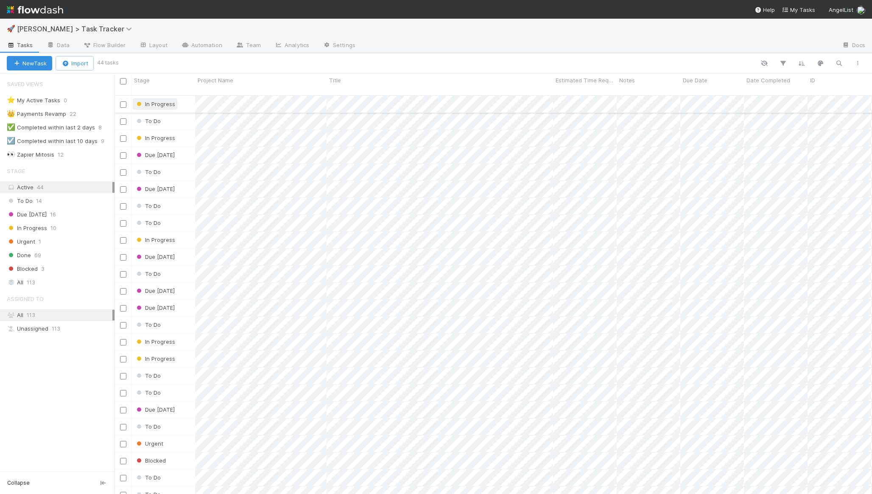 This screenshot has width=872, height=494. Describe the element at coordinates (813, 80) in the screenshot. I see `span: ID` at that location.